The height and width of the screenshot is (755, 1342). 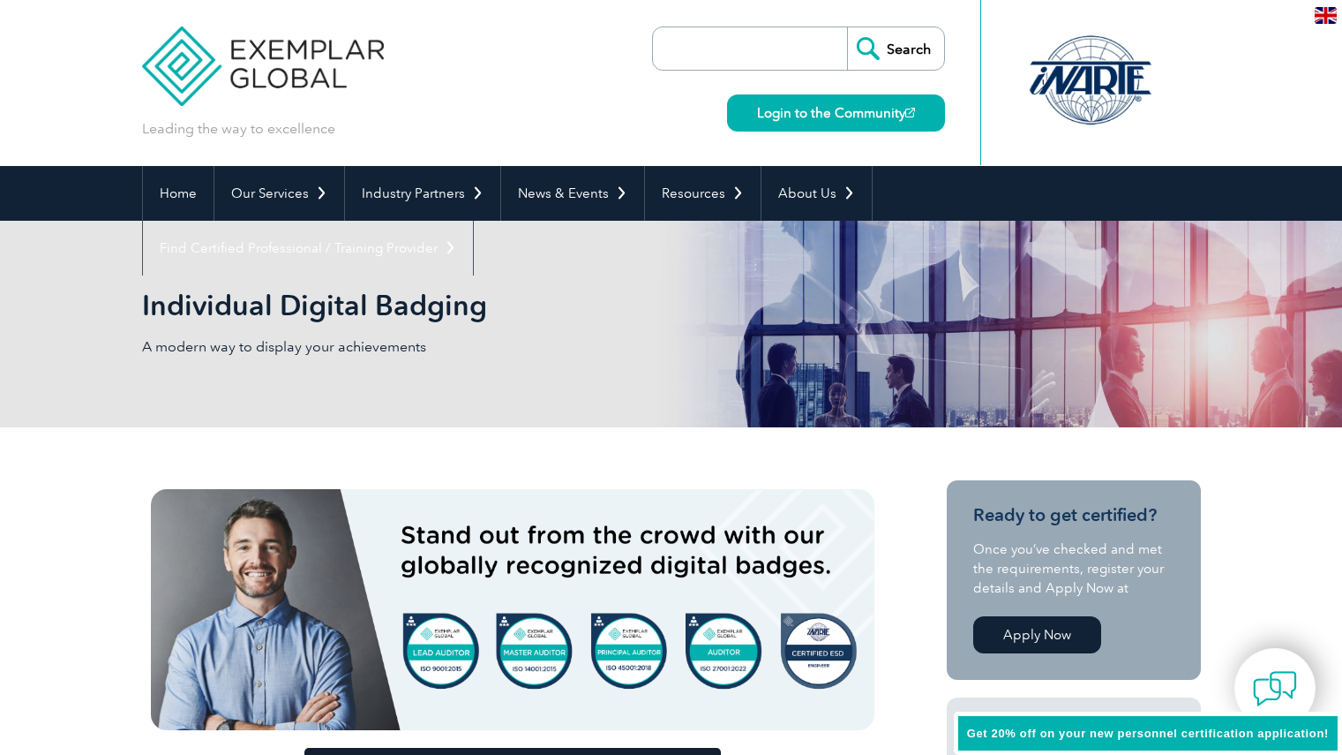 What do you see at coordinates (407, 347) in the screenshot?
I see `p: A modern way to display your achievements` at bounding box center [407, 347].